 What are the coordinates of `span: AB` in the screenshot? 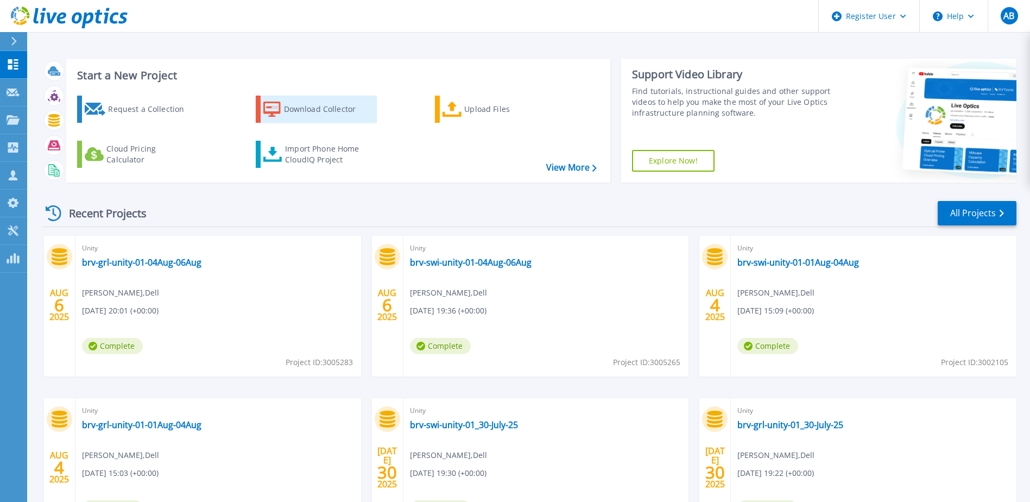 It's located at (1009, 16).